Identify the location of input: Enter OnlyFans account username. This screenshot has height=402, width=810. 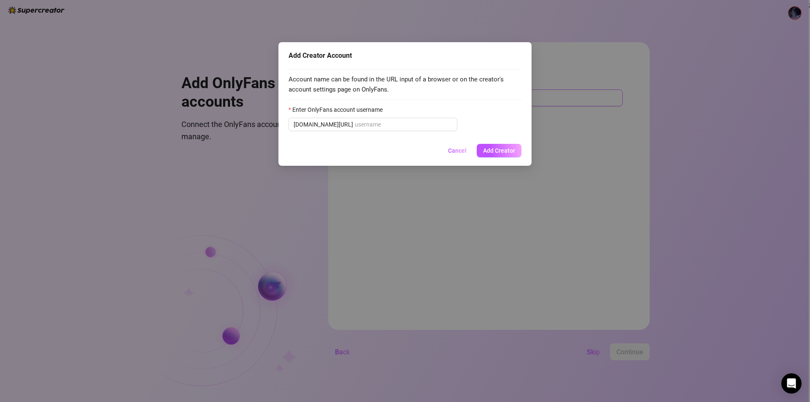
(403, 125).